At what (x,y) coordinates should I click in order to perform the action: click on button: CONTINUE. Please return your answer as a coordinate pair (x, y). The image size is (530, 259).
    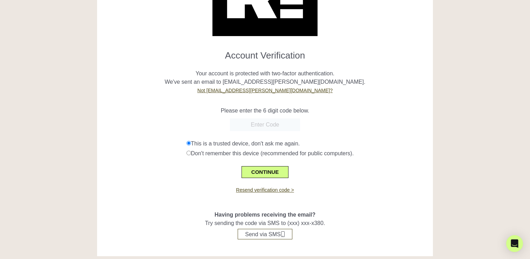
    Looking at the image, I should click on (265, 172).